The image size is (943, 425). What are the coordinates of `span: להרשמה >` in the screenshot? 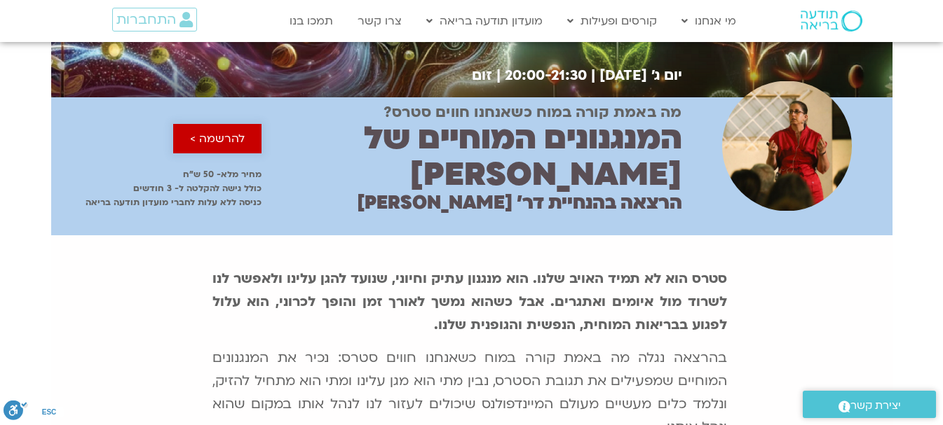 It's located at (217, 139).